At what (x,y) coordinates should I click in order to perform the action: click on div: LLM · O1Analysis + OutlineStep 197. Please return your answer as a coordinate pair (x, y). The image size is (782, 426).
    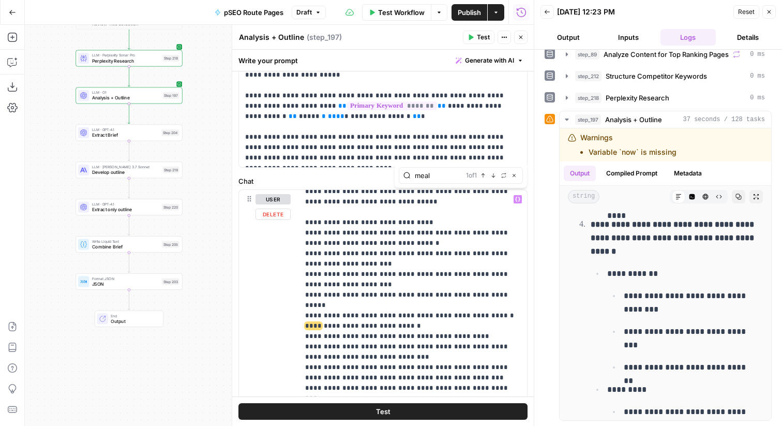
    Looking at the image, I should click on (129, 96).